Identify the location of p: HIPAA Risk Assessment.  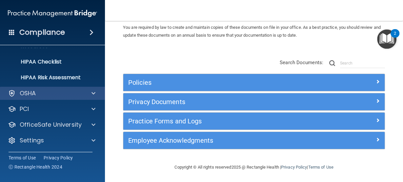
(49, 78).